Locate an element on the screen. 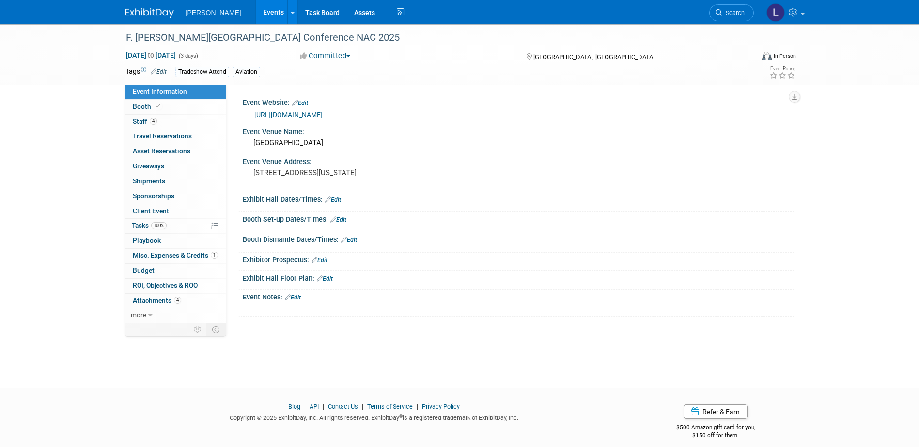  div: Copyright © 2025 ExhibitDay, Inc. All rights reserved. ExhibitDay is a registered trademark of Ex... is located at coordinates (374, 417).